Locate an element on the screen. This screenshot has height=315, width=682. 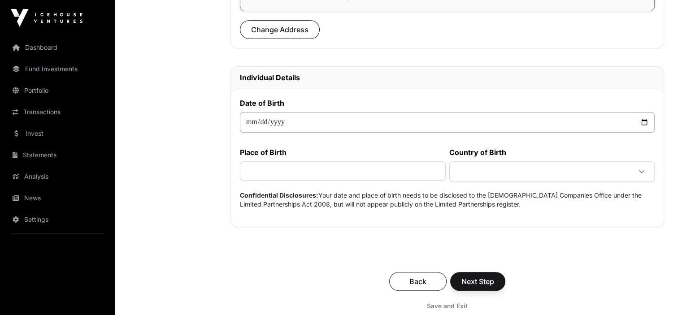
span: Next Step is located at coordinates (478, 282).